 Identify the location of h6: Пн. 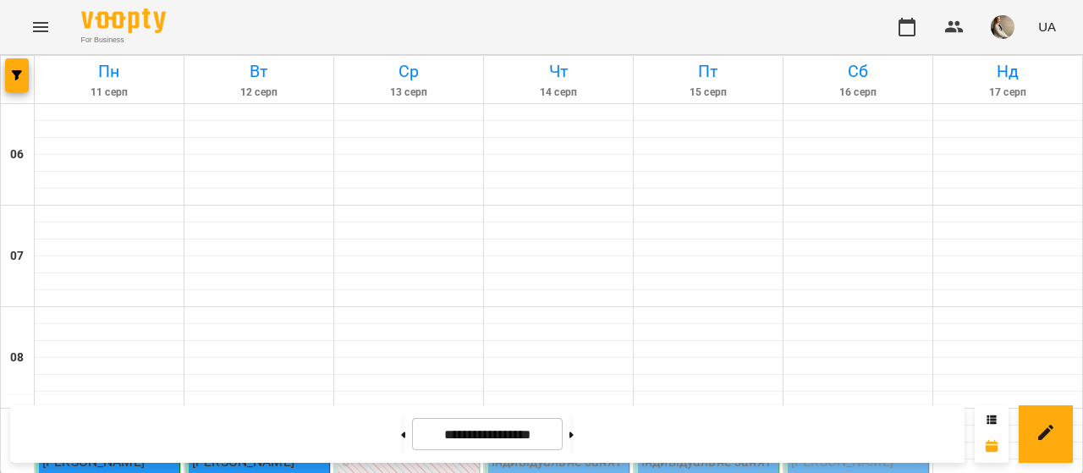
(109, 71).